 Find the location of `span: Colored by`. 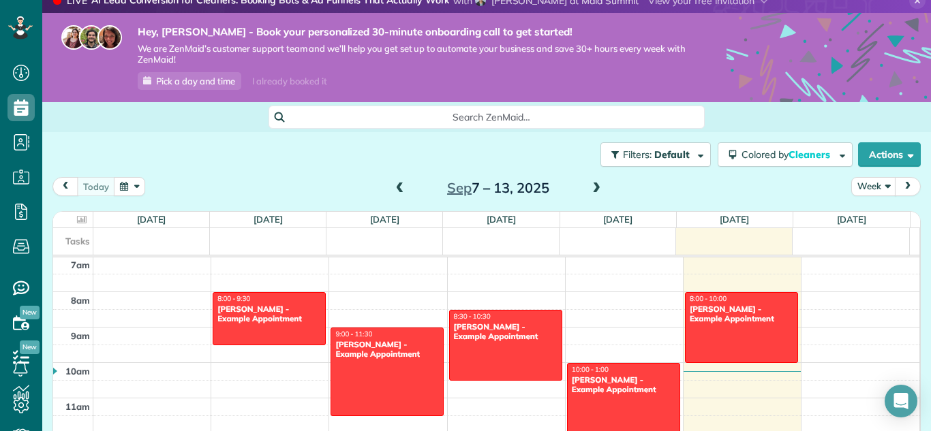

span: Colored by is located at coordinates (787, 155).